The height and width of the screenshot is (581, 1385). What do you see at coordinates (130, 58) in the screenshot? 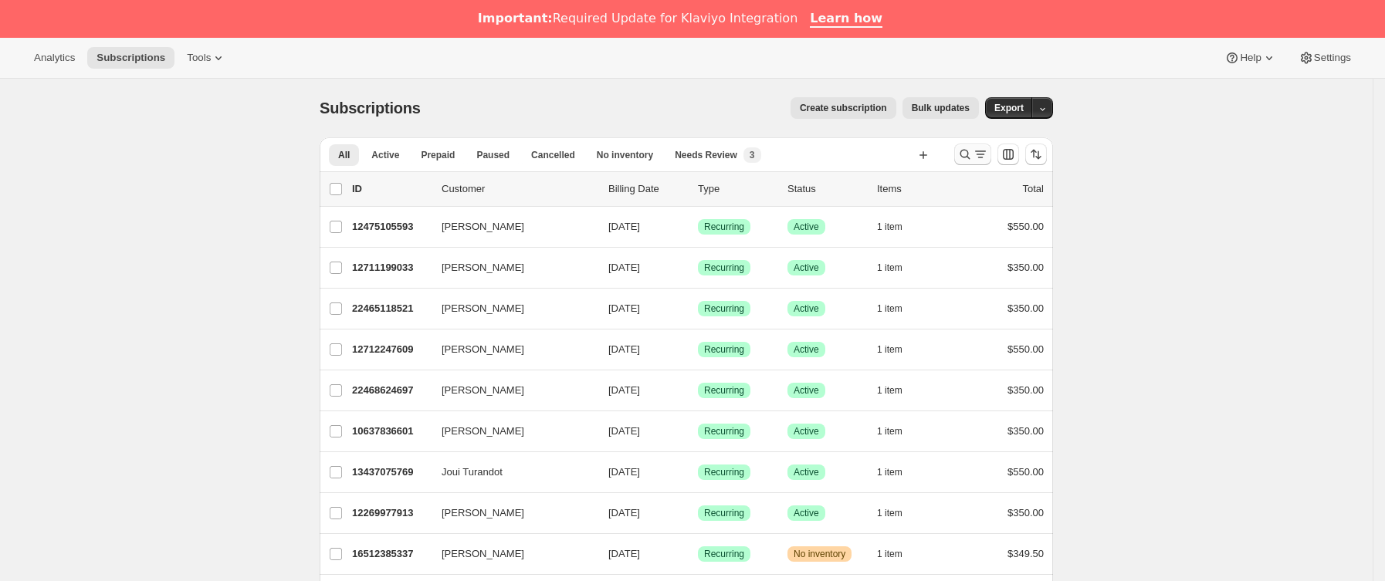
I see `button: Subscriptions` at bounding box center [130, 58].